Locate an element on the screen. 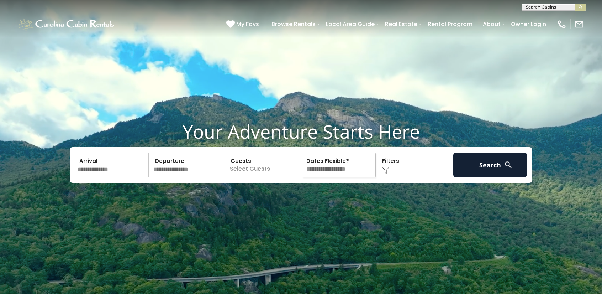  a: Real Estate is located at coordinates (401, 24).